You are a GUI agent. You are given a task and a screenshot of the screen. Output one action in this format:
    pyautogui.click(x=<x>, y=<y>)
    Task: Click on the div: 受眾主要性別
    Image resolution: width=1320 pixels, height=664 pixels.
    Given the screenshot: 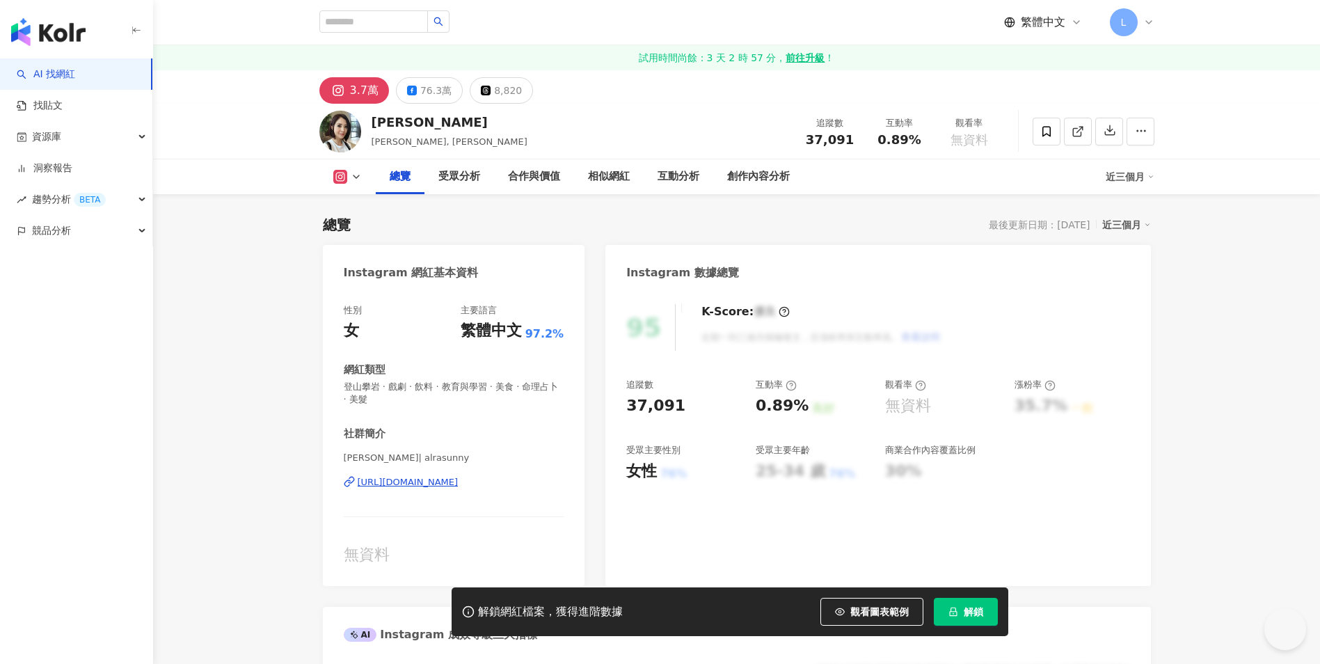 What is the action you would take?
    pyautogui.click(x=653, y=450)
    